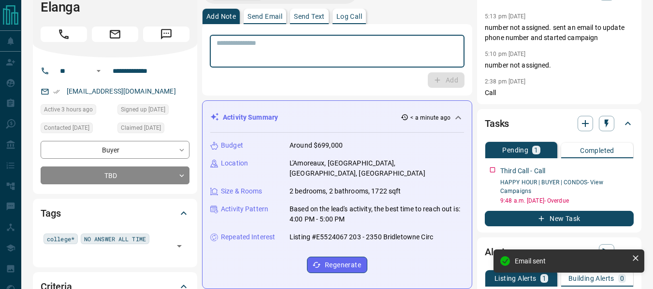 The image size is (653, 289). Describe the element at coordinates (115, 34) in the screenshot. I see `span: Email` at that location.